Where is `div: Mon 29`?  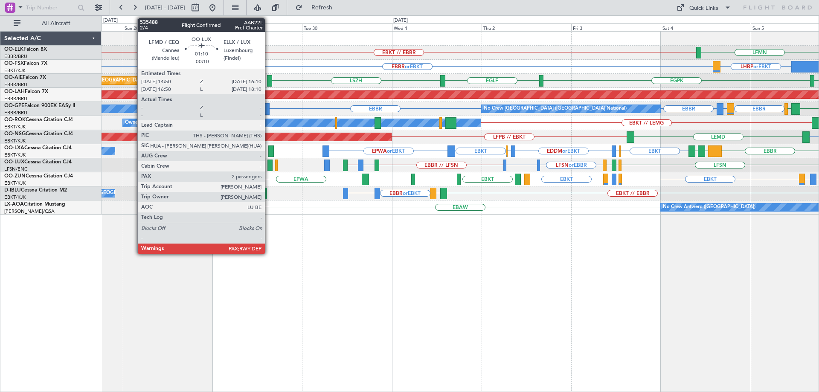 div: Mon 29 is located at coordinates (257, 27).